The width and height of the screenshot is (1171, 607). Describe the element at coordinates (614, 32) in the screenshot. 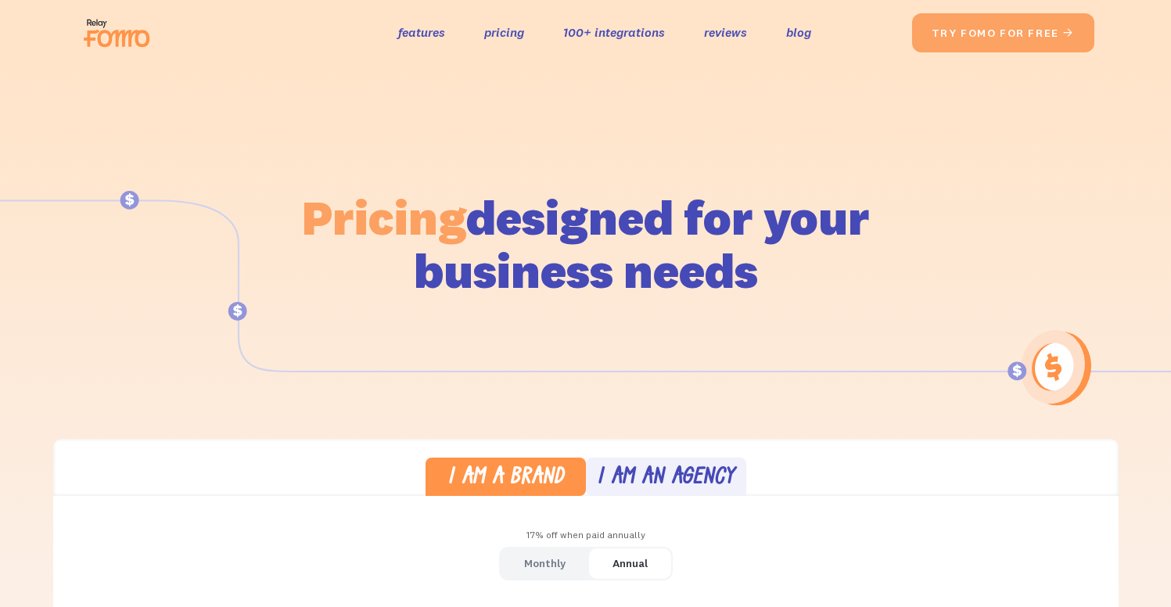

I see `a: 100+ integrations` at that location.